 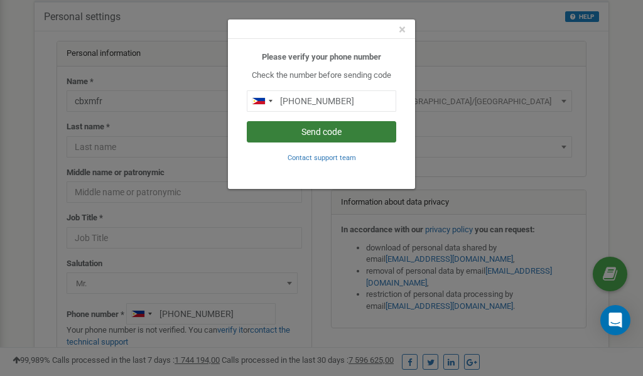 I want to click on b: Please verify your phone number, so click(x=321, y=56).